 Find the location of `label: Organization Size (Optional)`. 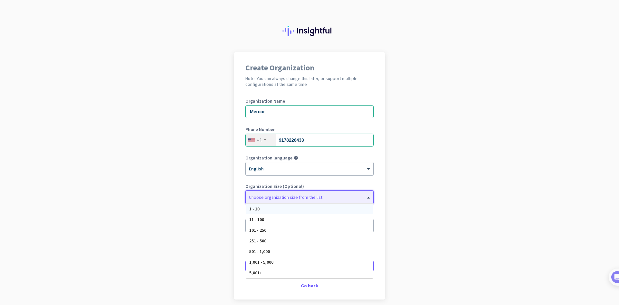

label: Organization Size (Optional) is located at coordinates (309, 186).